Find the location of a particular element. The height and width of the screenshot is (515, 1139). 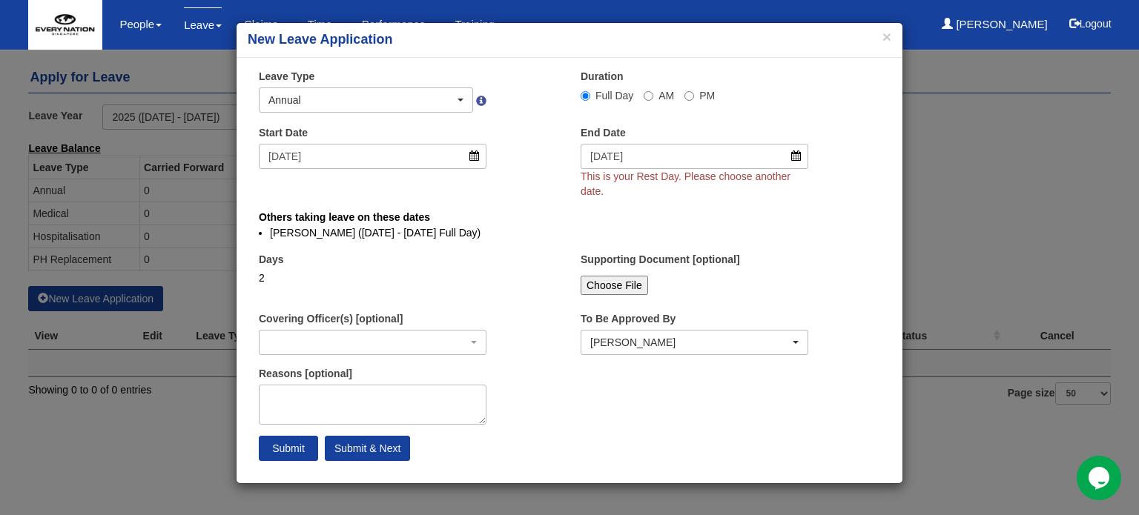

b: New Leave Application is located at coordinates (320, 39).